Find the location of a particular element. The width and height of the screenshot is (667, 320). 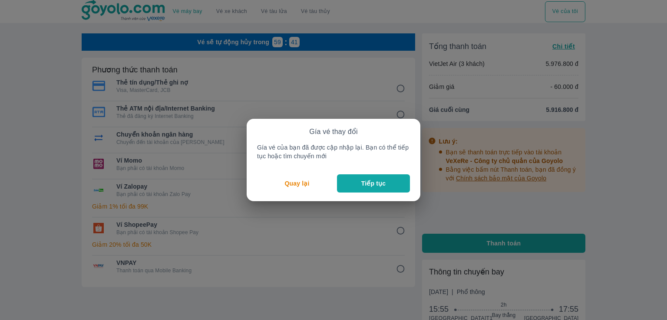

button: Quay lại is located at coordinates (297, 184).